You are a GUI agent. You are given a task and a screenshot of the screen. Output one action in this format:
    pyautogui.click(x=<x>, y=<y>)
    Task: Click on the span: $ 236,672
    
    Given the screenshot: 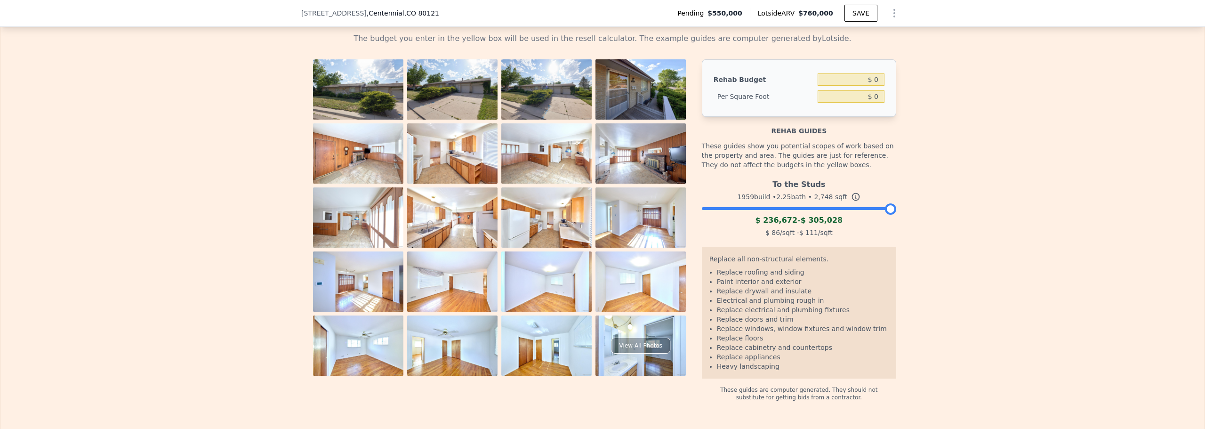 What is the action you would take?
    pyautogui.click(x=776, y=220)
    